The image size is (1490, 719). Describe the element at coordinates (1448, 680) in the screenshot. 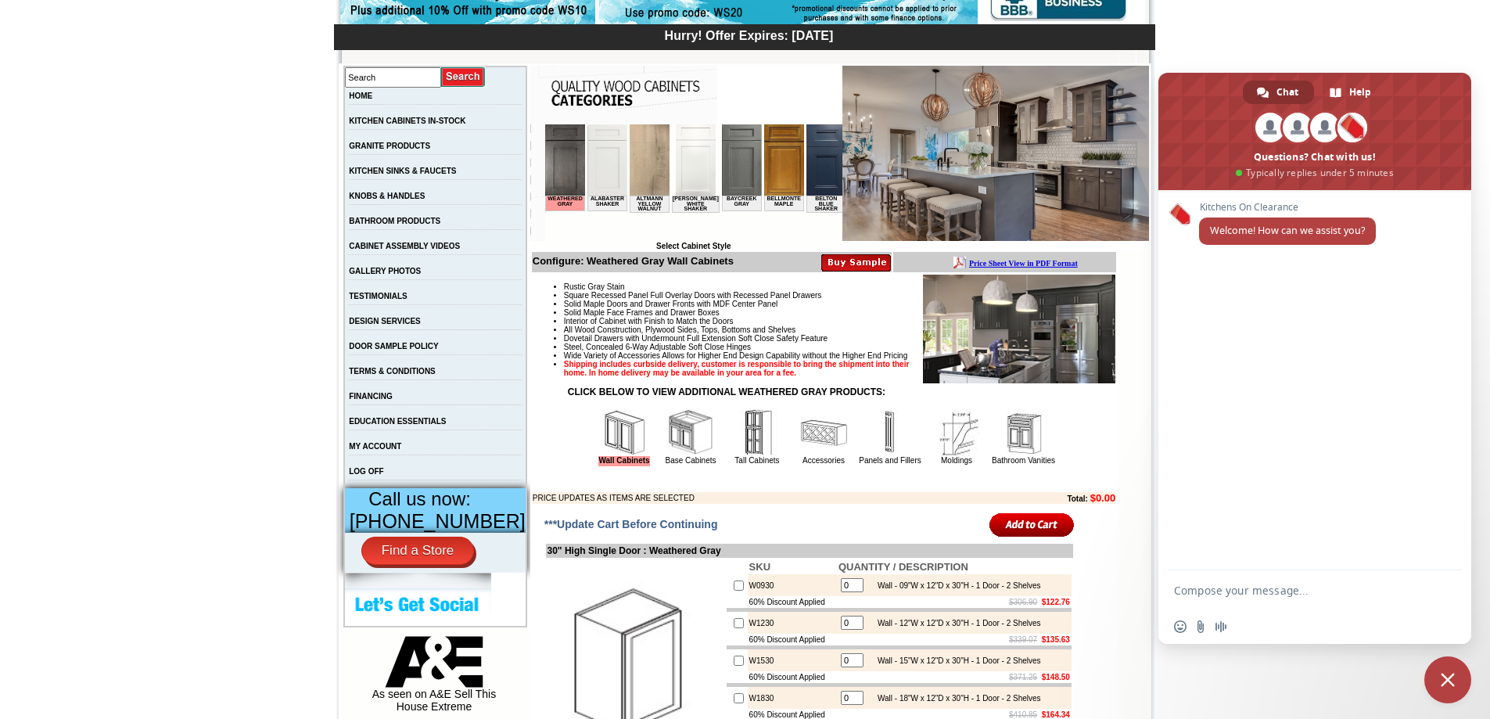

I see `a: Close chat` at that location.